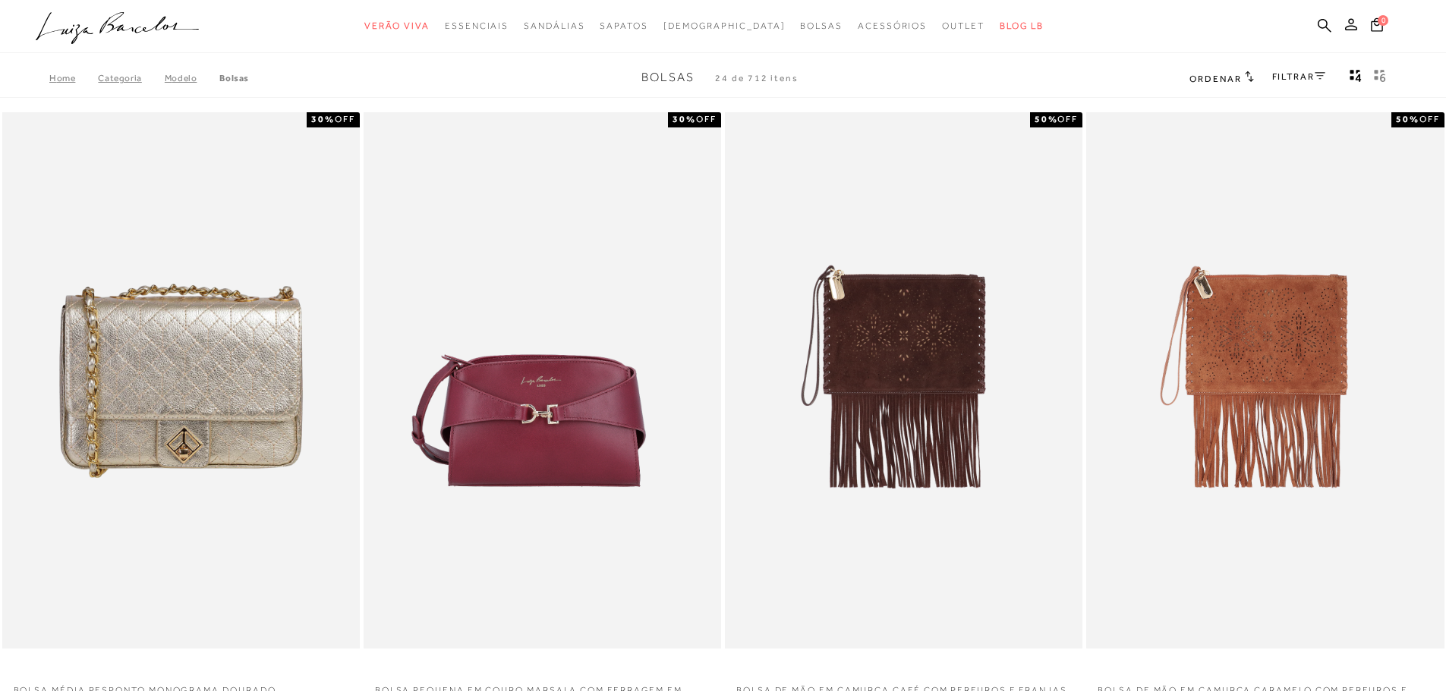 The height and width of the screenshot is (691, 1446). Describe the element at coordinates (1355, 78) in the screenshot. I see `button: Mostrar 4 produtos por linha` at that location.